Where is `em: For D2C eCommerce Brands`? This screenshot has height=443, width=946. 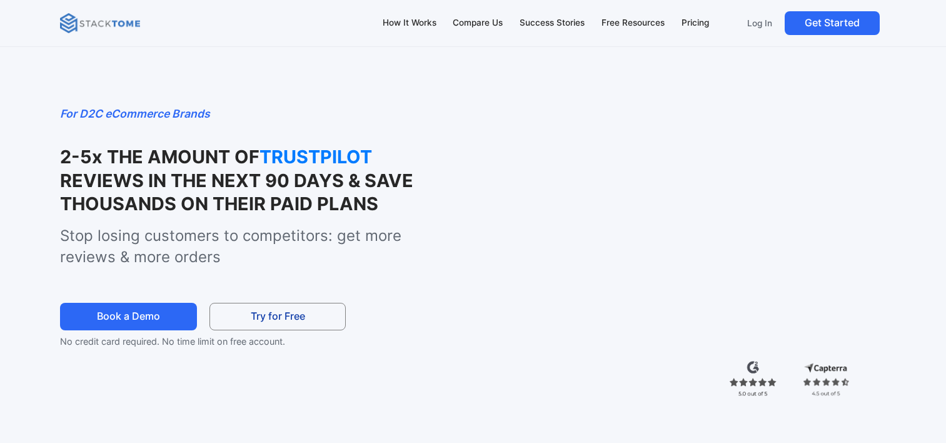
em: For D2C eCommerce Brands is located at coordinates (135, 113).